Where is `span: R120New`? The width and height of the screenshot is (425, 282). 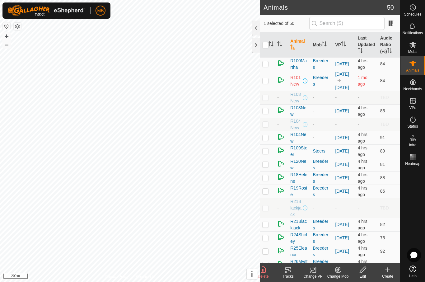
span: R120New is located at coordinates (299, 164).